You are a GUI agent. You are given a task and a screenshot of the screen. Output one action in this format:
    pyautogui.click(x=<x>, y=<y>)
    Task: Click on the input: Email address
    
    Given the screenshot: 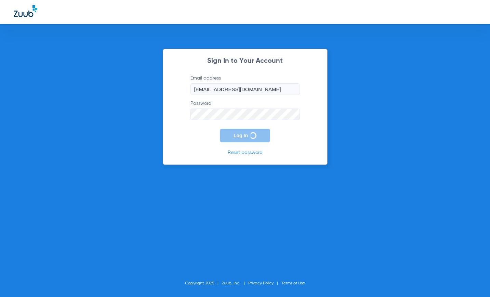 What is the action you would take?
    pyautogui.click(x=245, y=89)
    